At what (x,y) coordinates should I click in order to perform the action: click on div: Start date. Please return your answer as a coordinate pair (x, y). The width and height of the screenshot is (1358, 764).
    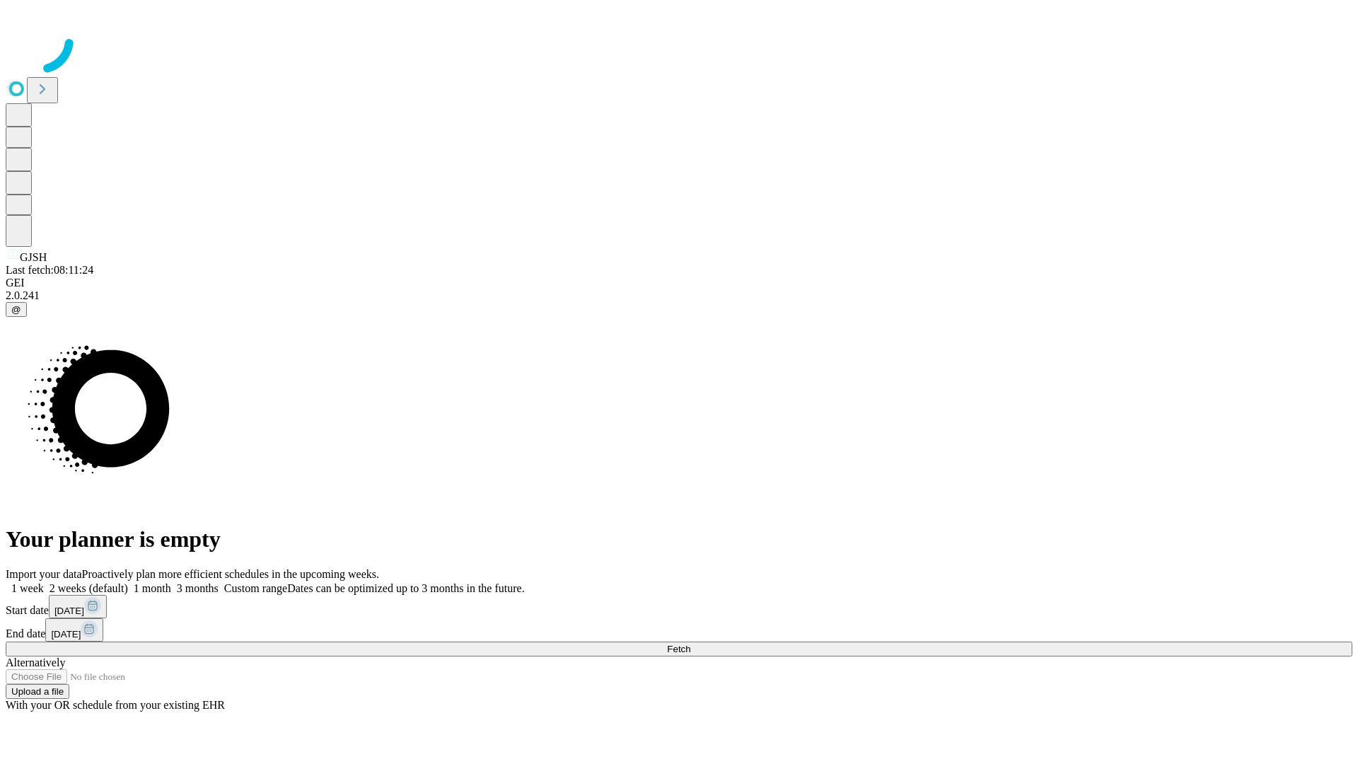
    Looking at the image, I should click on (679, 606).